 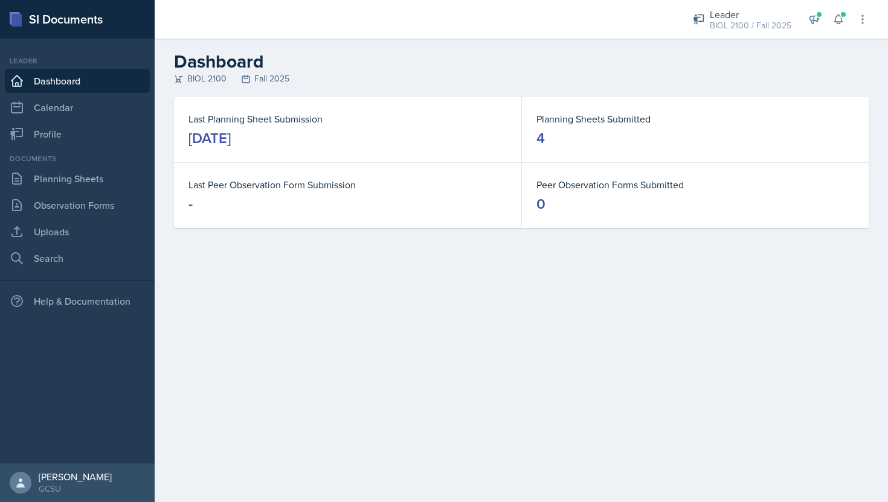 I want to click on a: Planning Sheets, so click(x=77, y=179).